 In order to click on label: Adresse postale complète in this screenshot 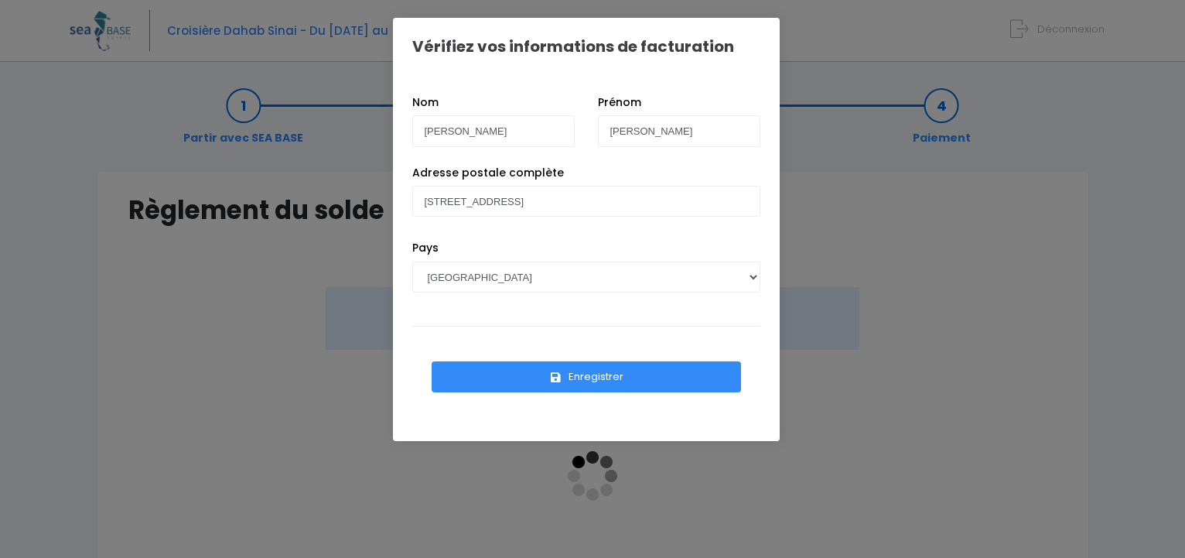, I will do `click(488, 173)`.